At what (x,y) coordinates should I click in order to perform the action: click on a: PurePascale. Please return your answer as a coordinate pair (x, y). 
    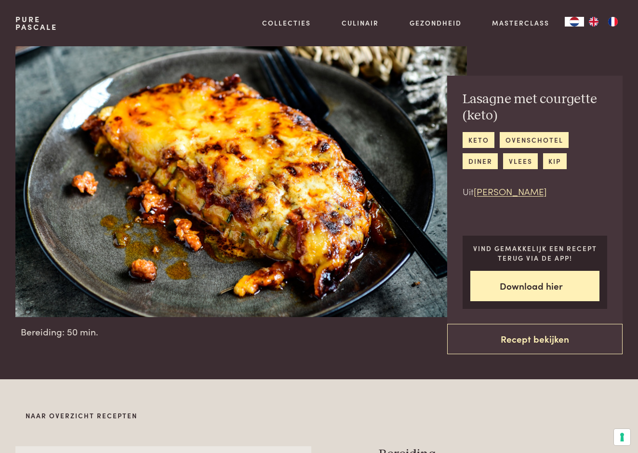
    Looking at the image, I should click on (36, 23).